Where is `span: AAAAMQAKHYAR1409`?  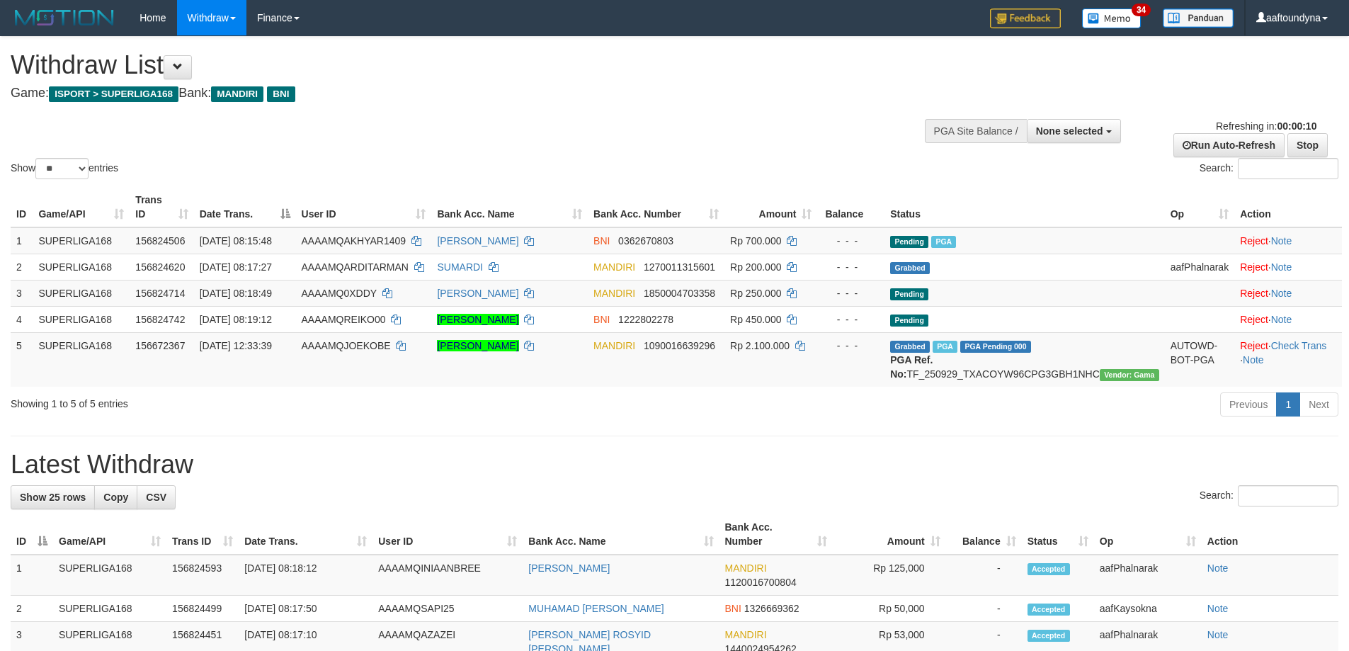 span: AAAAMQAKHYAR1409 is located at coordinates (354, 241).